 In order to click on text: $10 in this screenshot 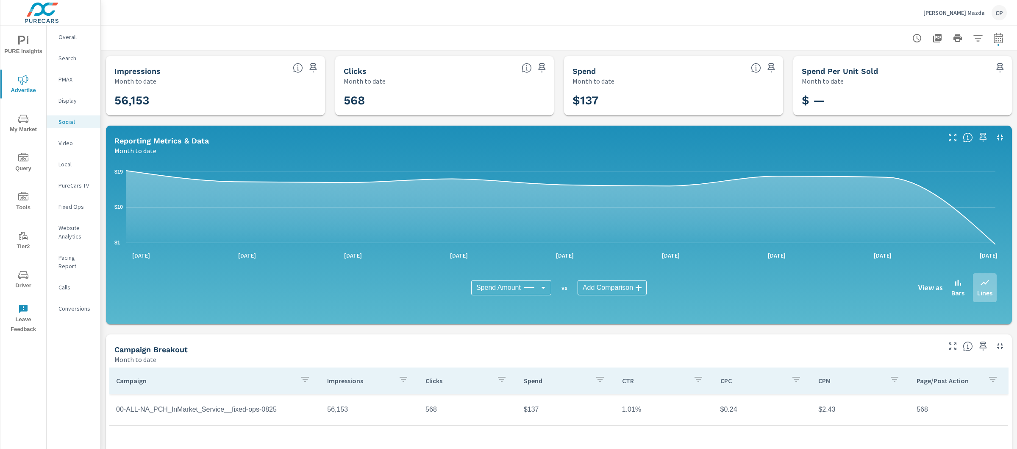, I will do `click(119, 207)`.